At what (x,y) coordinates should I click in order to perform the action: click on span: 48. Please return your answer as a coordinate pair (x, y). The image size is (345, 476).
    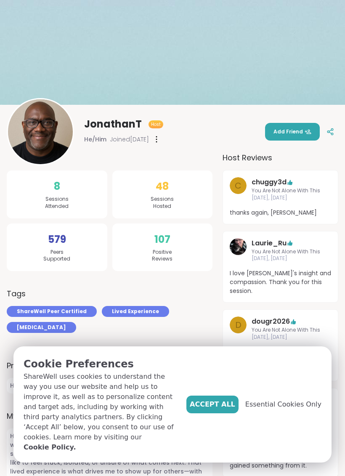
    Looking at the image, I should click on (162, 186).